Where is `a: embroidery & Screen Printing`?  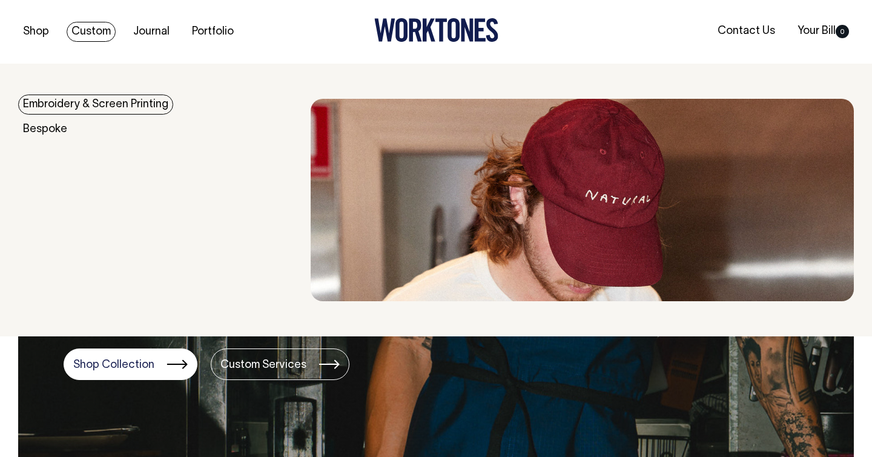
a: embroidery & Screen Printing is located at coordinates (582, 200).